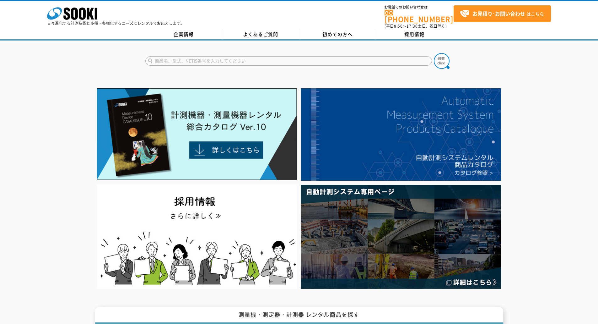 Image resolution: width=598 pixels, height=324 pixels. I want to click on span: 8:50, so click(398, 26).